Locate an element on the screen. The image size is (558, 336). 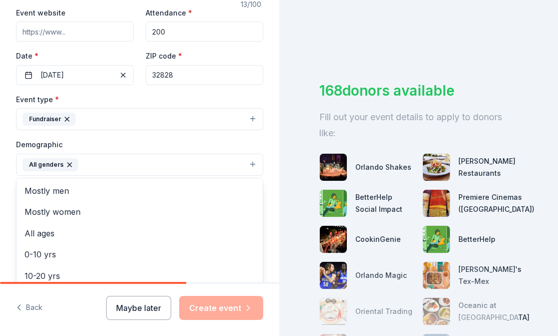
span: Mostly women is located at coordinates (140, 212).